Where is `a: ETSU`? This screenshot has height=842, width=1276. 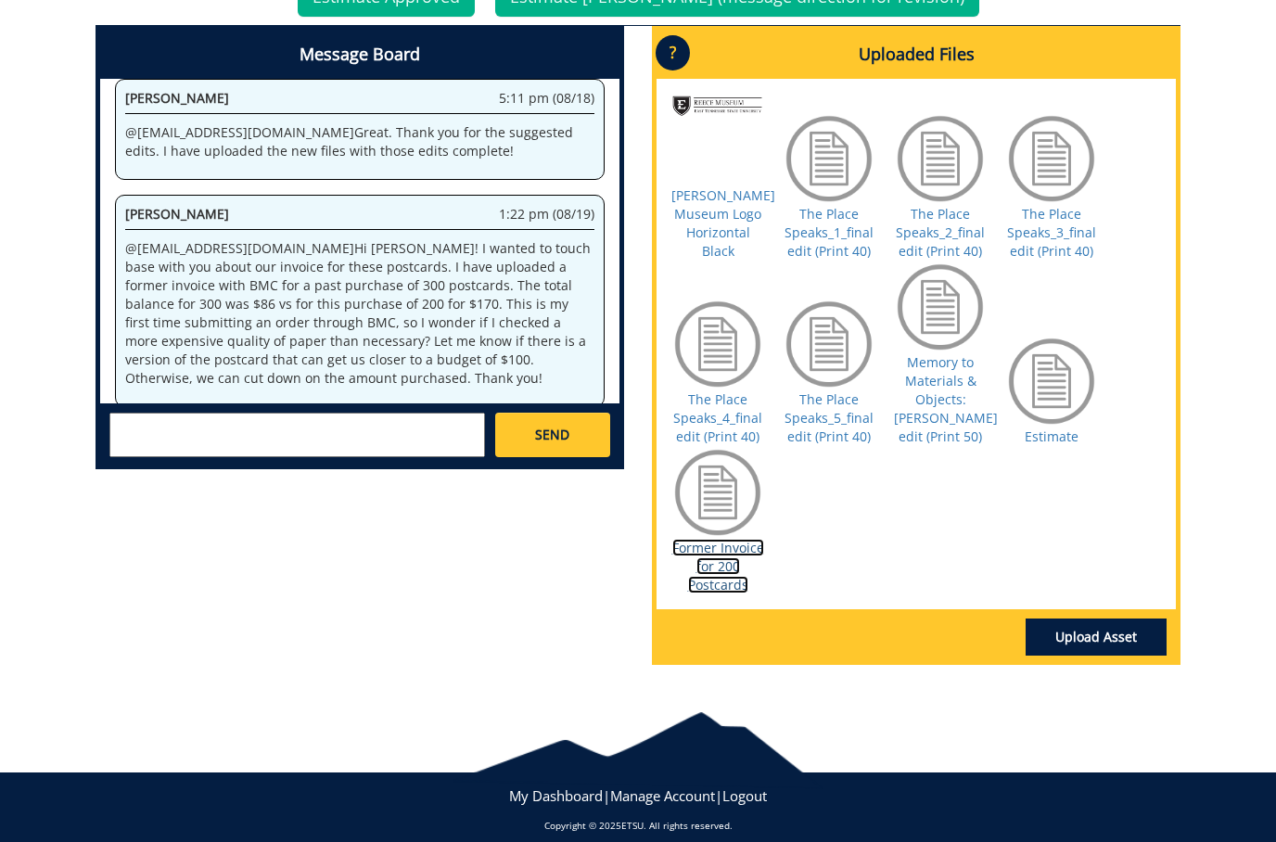
a: ETSU is located at coordinates (632, 825).